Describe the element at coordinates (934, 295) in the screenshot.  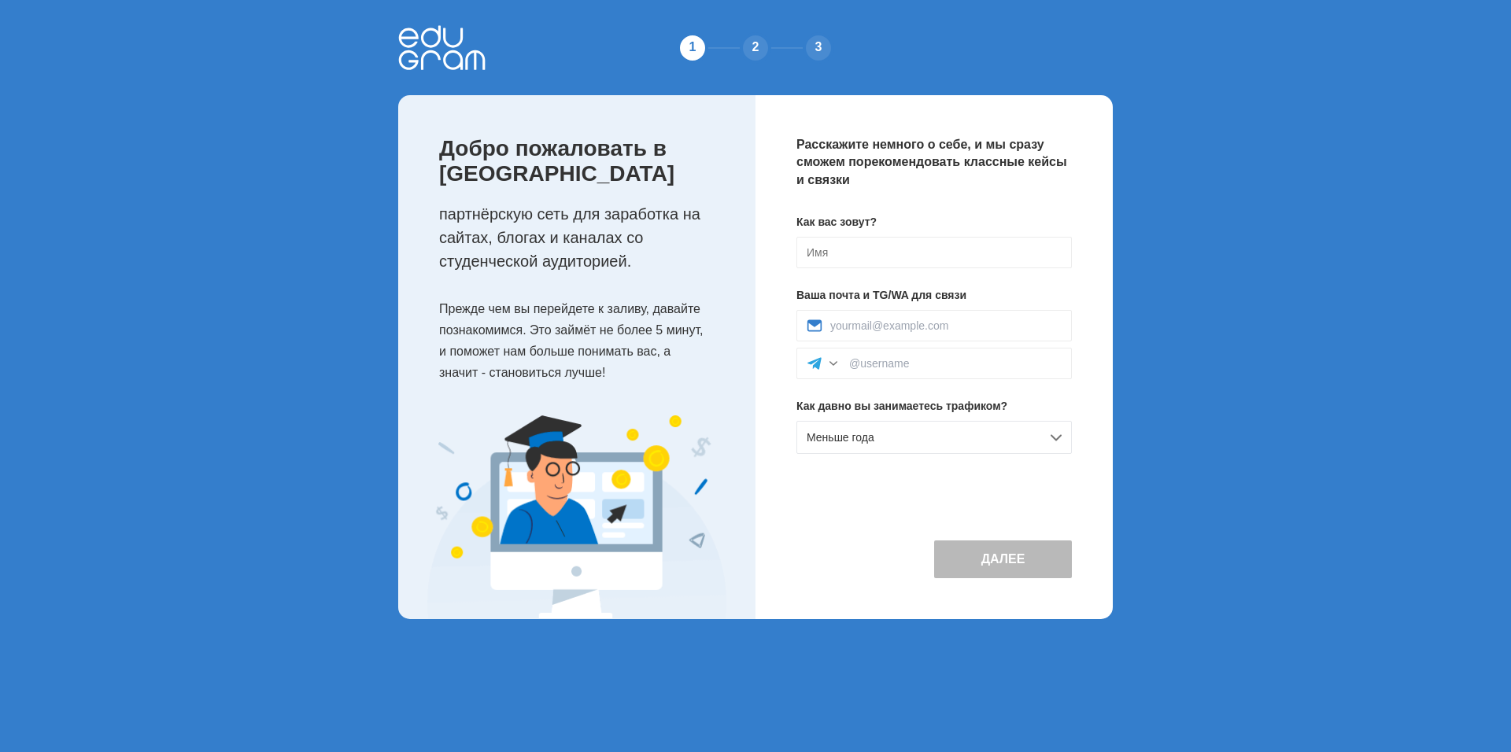
I see `p: Ваша почта и TG/WA для связи` at that location.